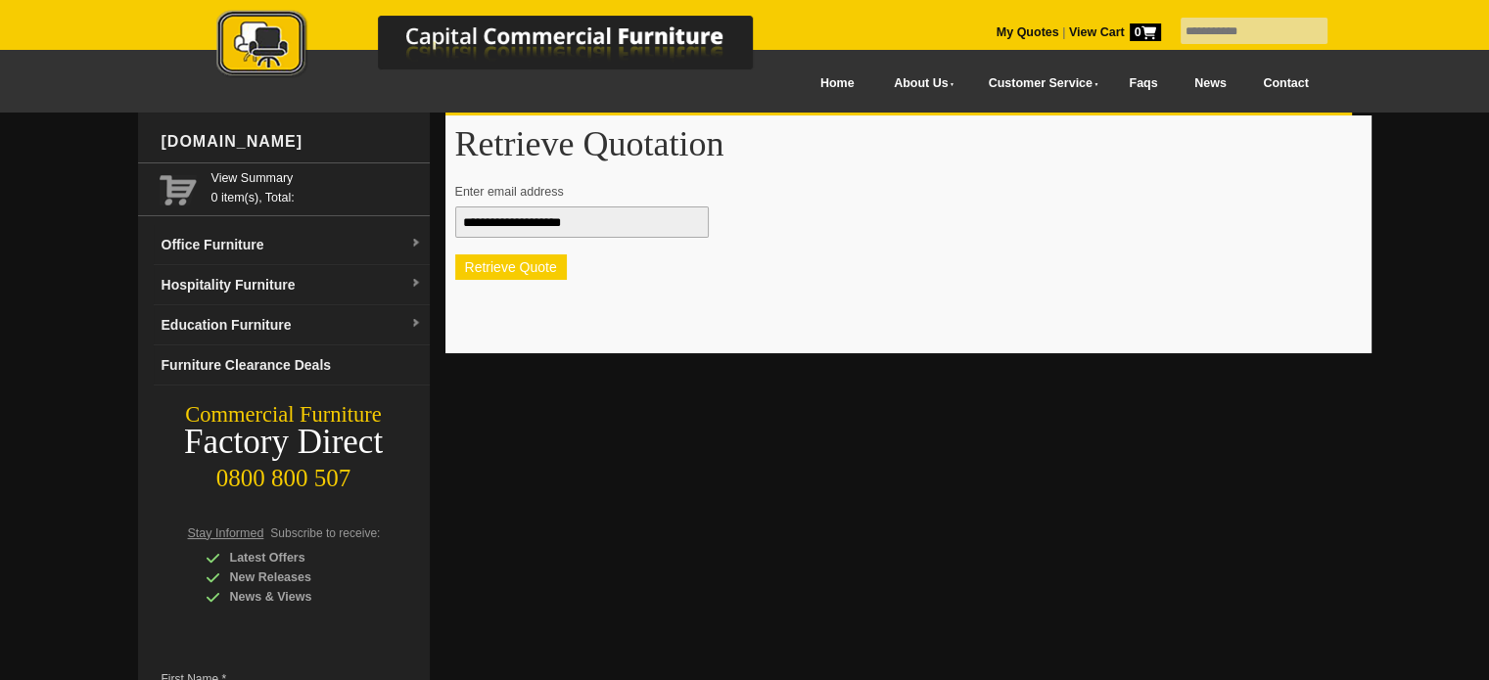  Describe the element at coordinates (1028, 32) in the screenshot. I see `a: My Quotes` at that location.